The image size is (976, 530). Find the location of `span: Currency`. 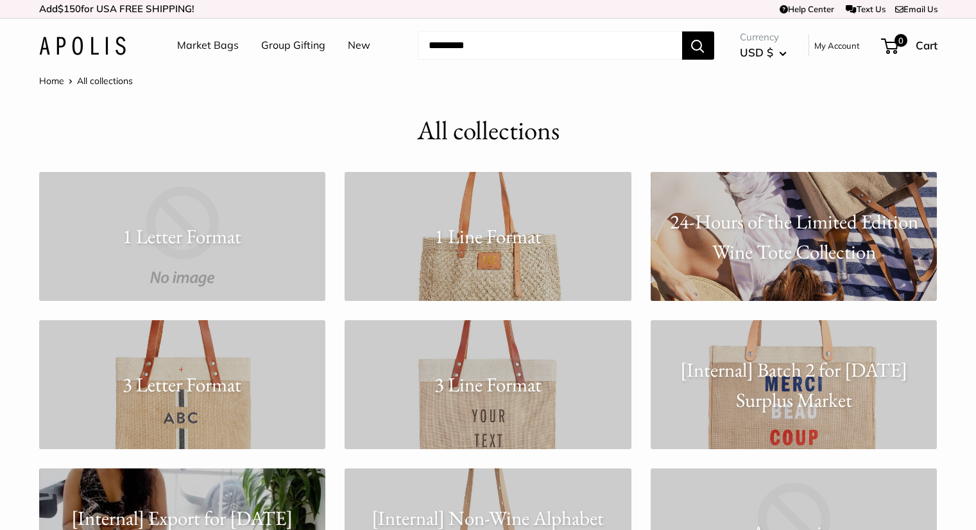

span: Currency is located at coordinates (763, 37).